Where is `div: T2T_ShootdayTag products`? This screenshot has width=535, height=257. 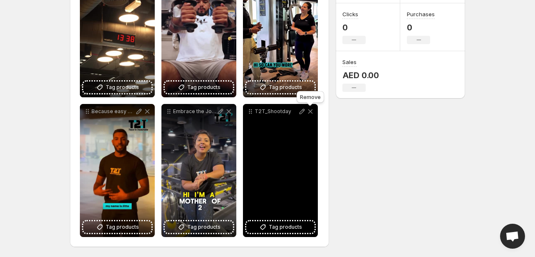
div: T2T_ShootdayTag products is located at coordinates (280, 170).